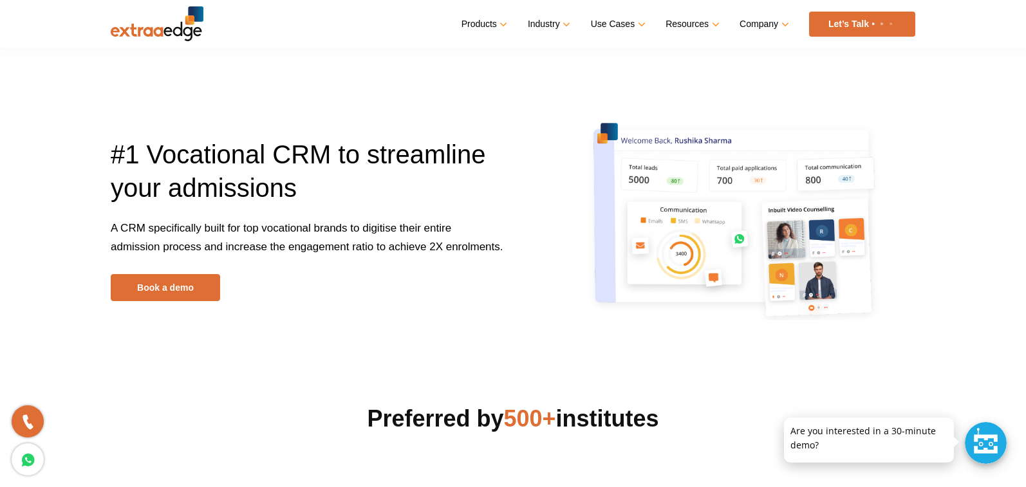  I want to click on a: Products, so click(484, 24).